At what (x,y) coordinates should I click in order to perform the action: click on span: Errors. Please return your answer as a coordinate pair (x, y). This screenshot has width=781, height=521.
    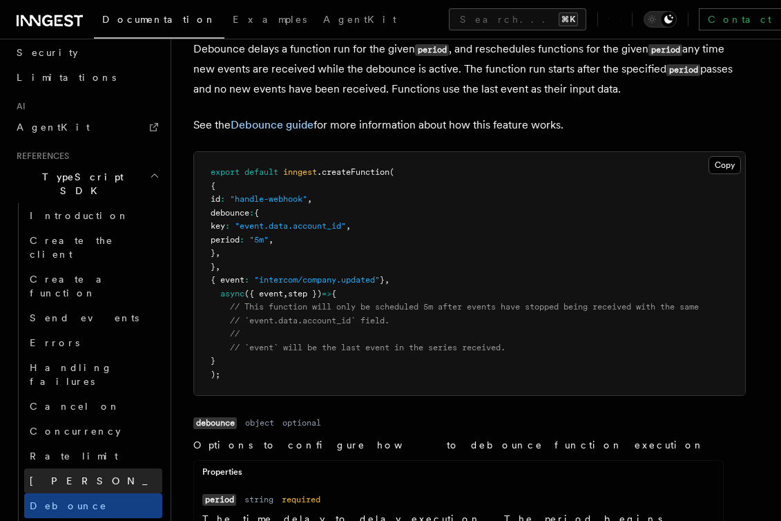
    Looking at the image, I should click on (55, 343).